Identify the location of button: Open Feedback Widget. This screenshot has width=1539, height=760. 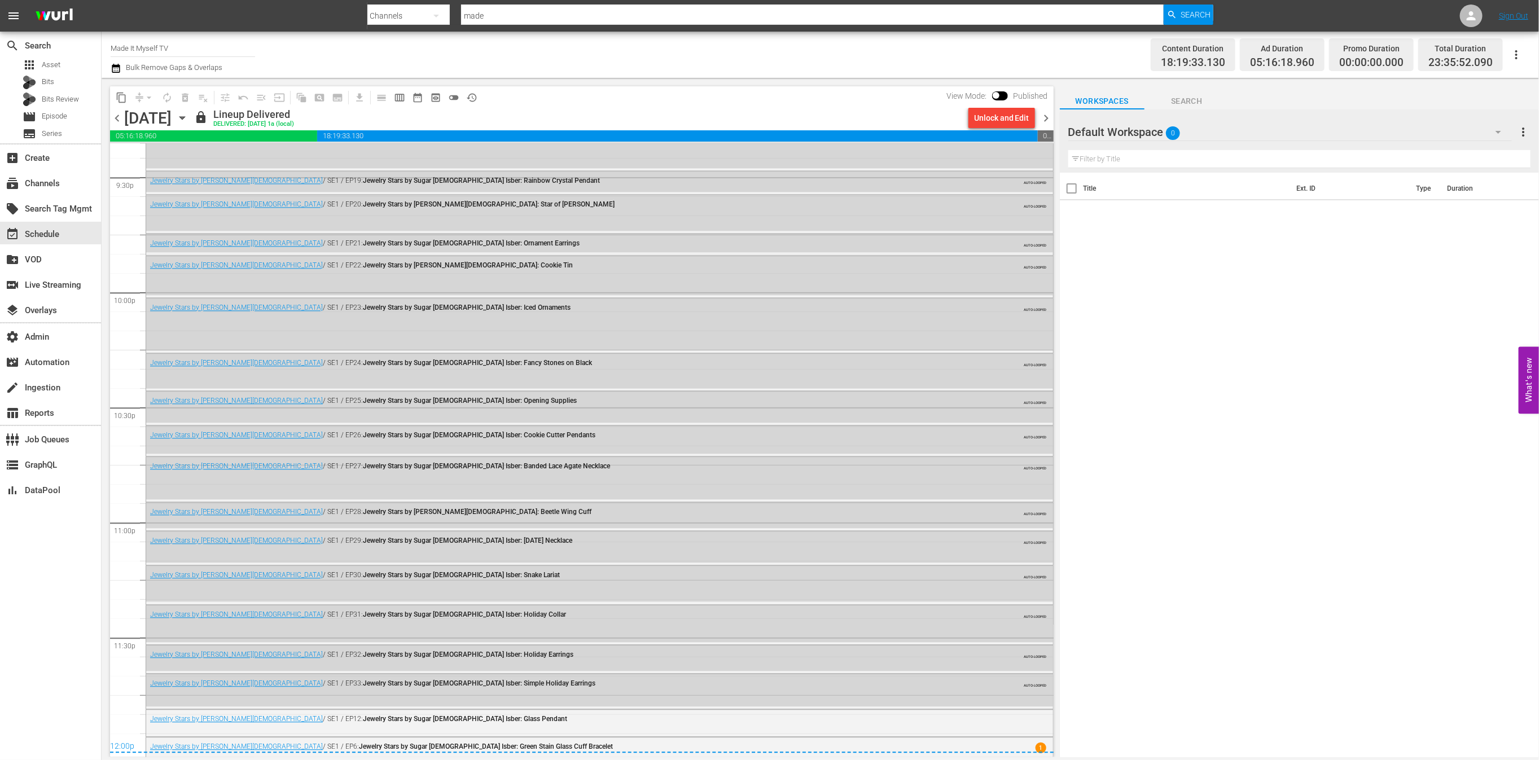
(1528, 380).